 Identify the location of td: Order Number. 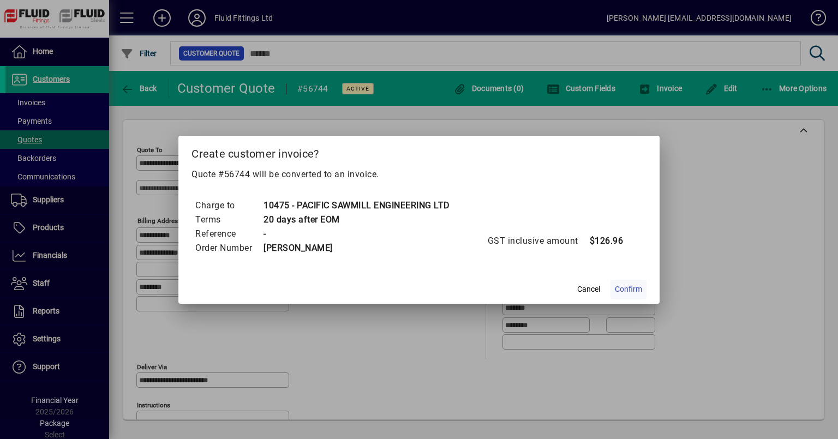
(229, 248).